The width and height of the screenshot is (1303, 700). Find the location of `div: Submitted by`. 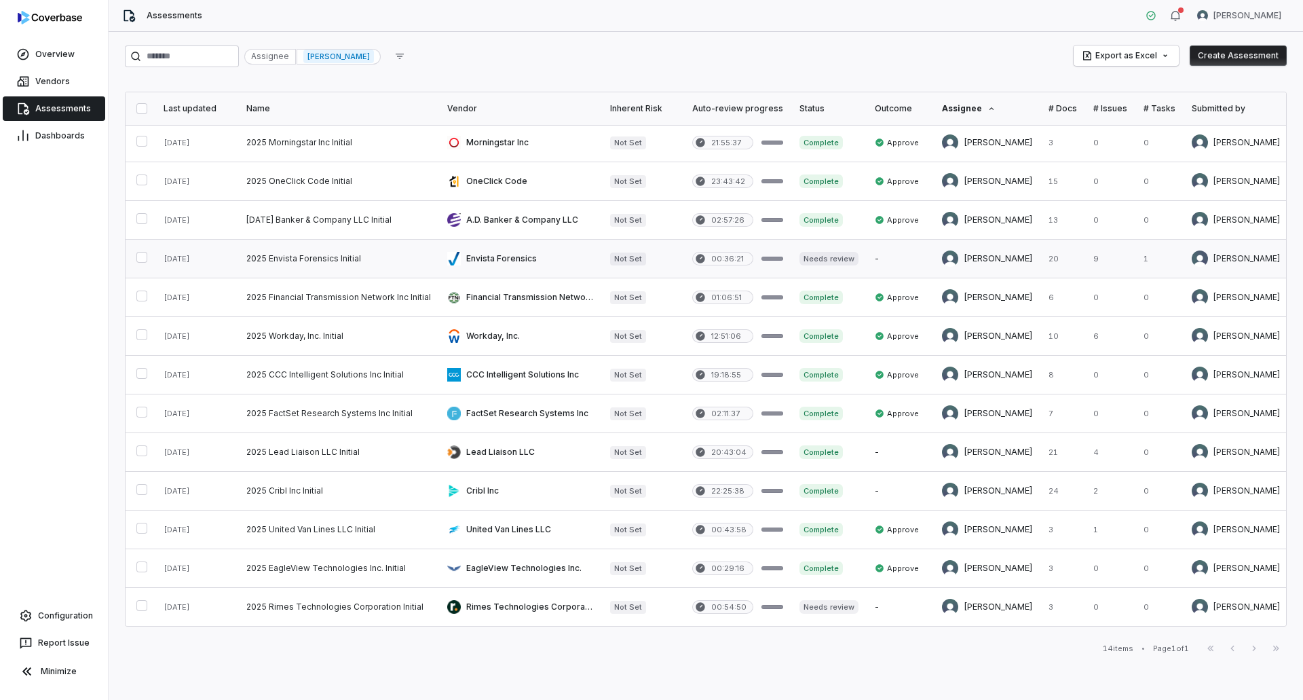

div: Submitted by is located at coordinates (1236, 109).